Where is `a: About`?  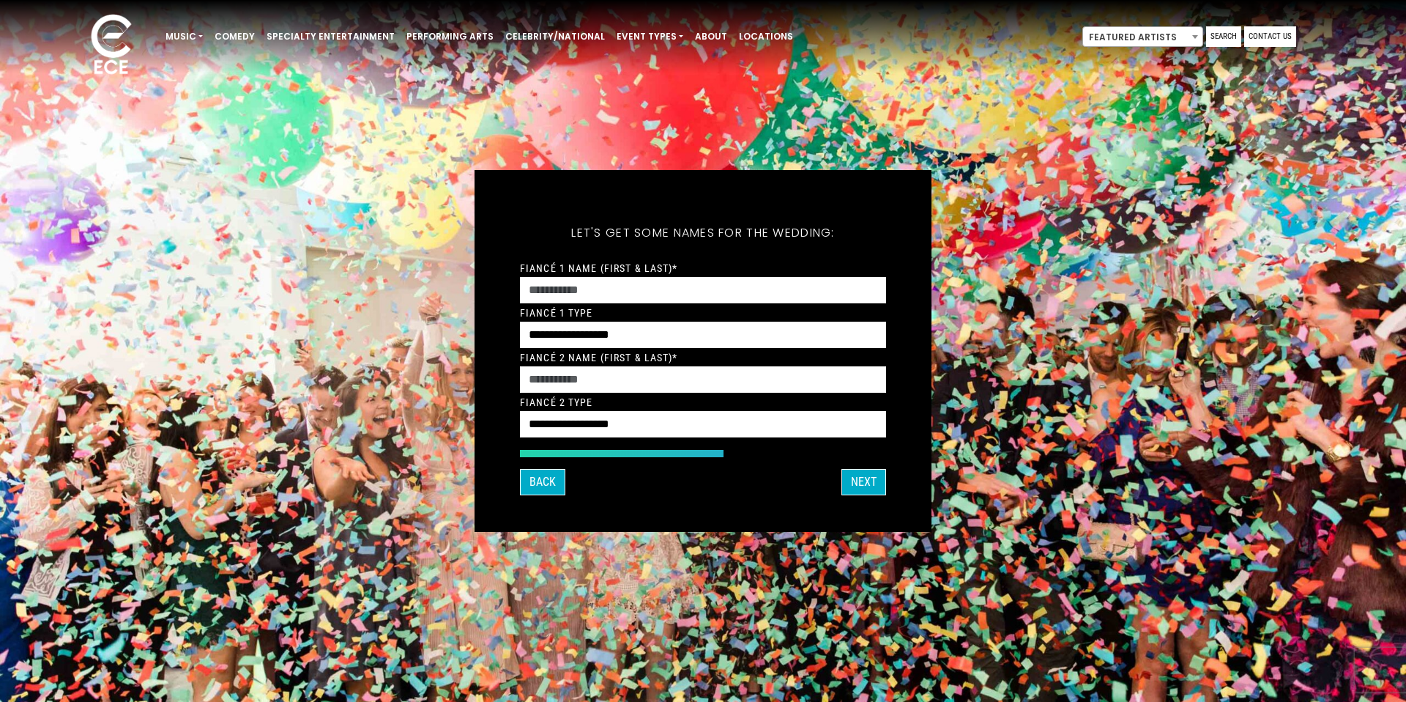
a: About is located at coordinates (711, 37).